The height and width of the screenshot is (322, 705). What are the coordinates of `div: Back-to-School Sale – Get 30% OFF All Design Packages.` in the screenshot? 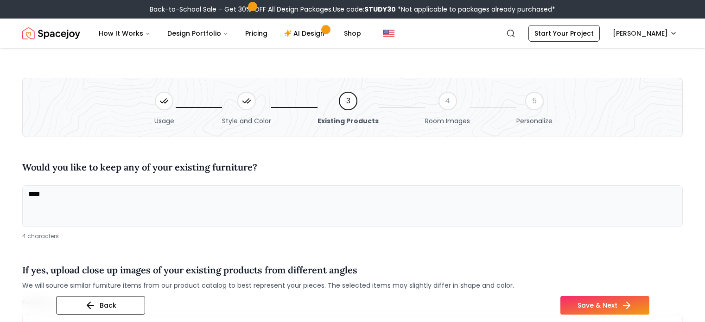 It's located at (352, 9).